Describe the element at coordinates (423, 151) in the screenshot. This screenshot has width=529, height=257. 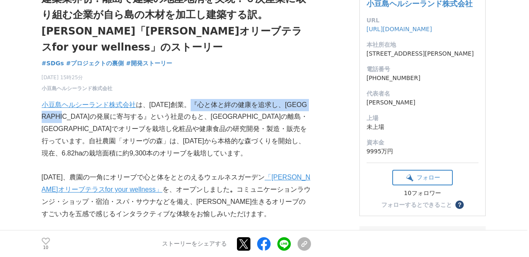
I see `dd: 9995万円` at that location.